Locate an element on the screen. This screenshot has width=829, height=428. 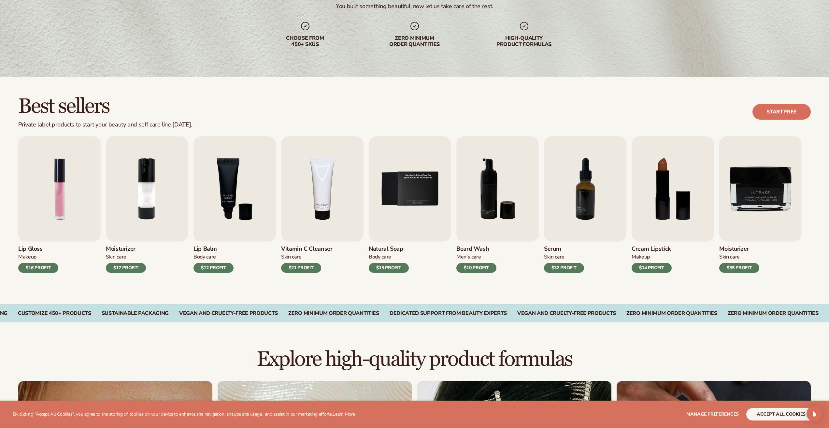
div: High-quality product formulas is located at coordinates (524, 41).